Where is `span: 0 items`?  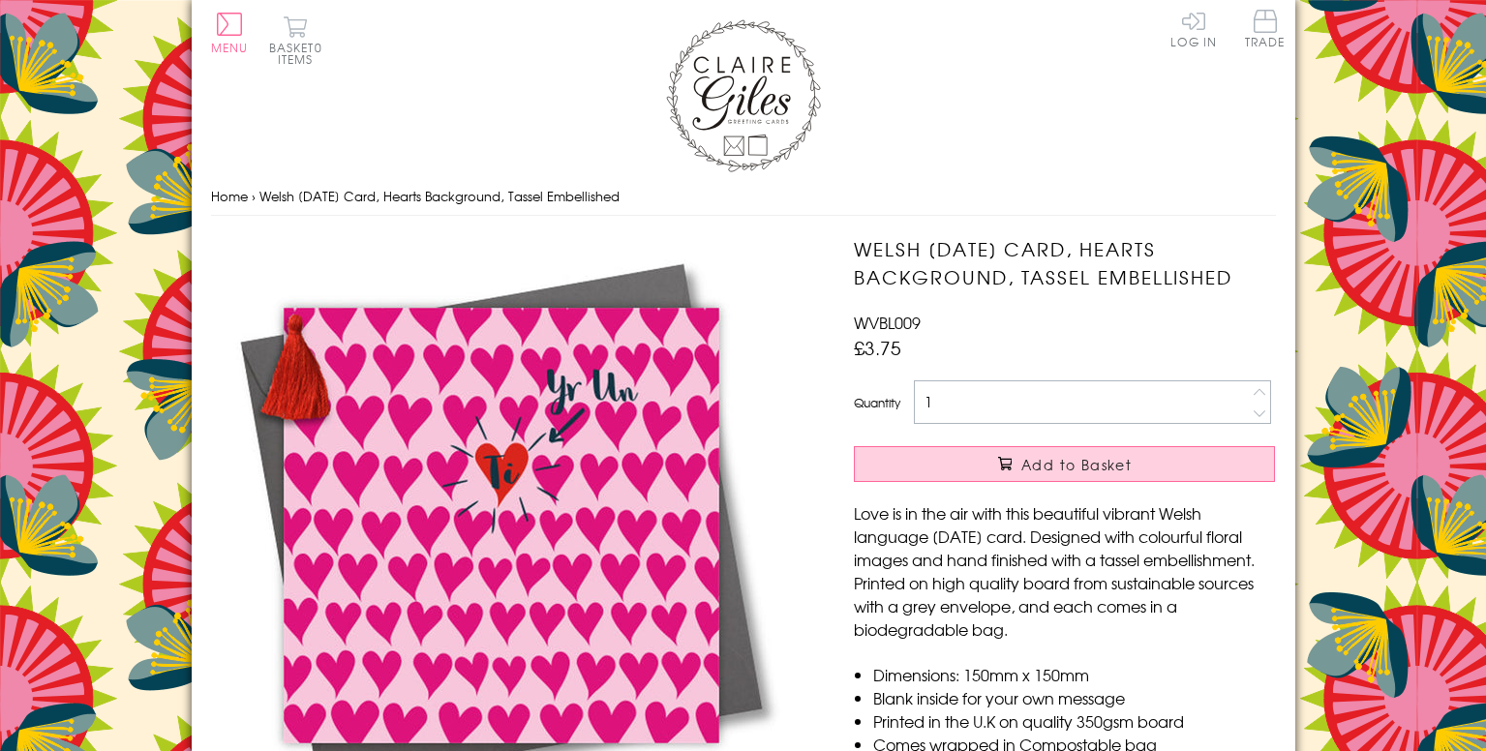
span: 0 items is located at coordinates (300, 53).